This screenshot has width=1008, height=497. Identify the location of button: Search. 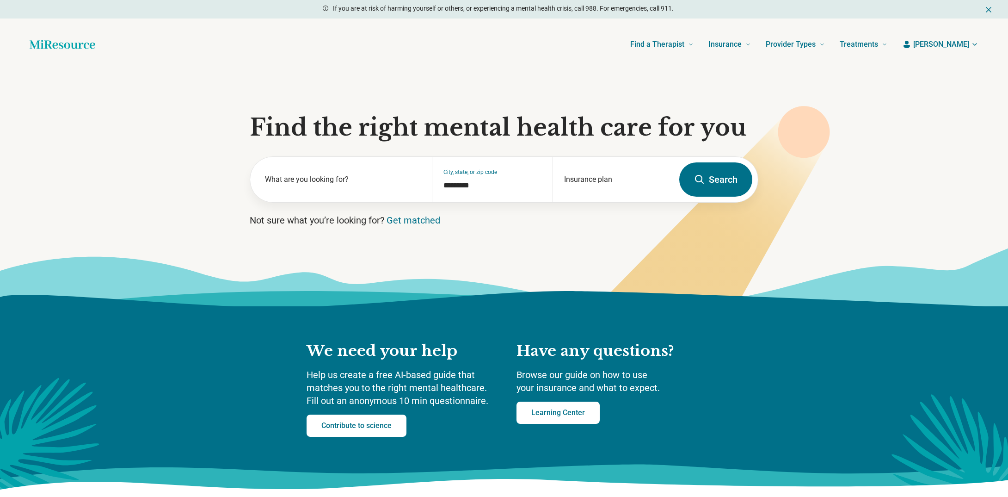
(716, 179).